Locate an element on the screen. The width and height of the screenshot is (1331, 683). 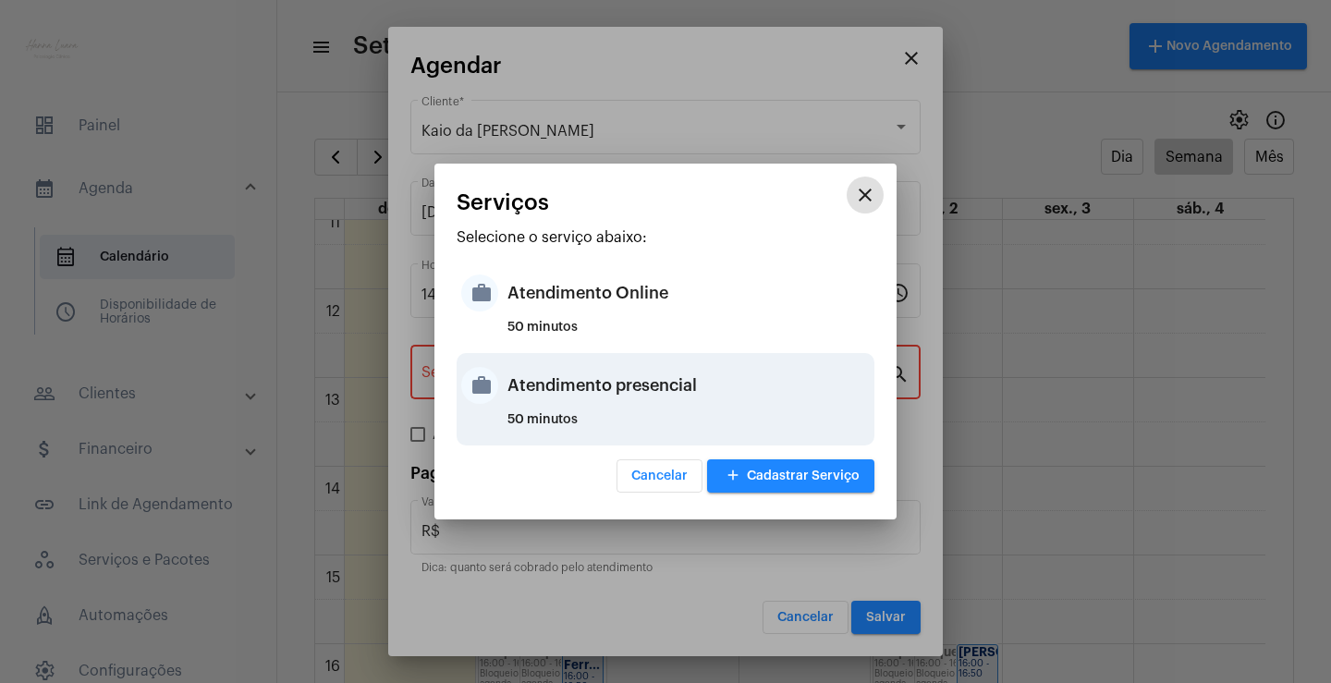
span: Serviços is located at coordinates (503, 202).